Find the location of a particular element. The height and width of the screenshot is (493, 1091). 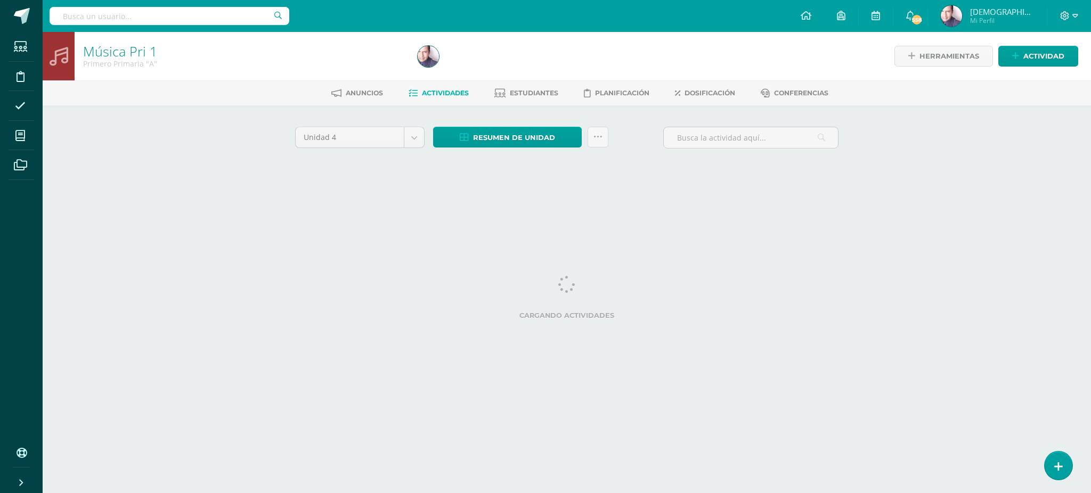

a: Actividad is located at coordinates (1038, 56).